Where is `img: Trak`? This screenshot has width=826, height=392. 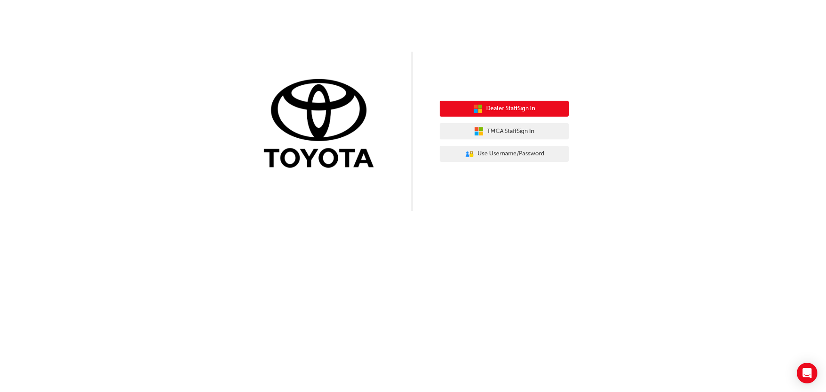 img: Trak is located at coordinates (322, 124).